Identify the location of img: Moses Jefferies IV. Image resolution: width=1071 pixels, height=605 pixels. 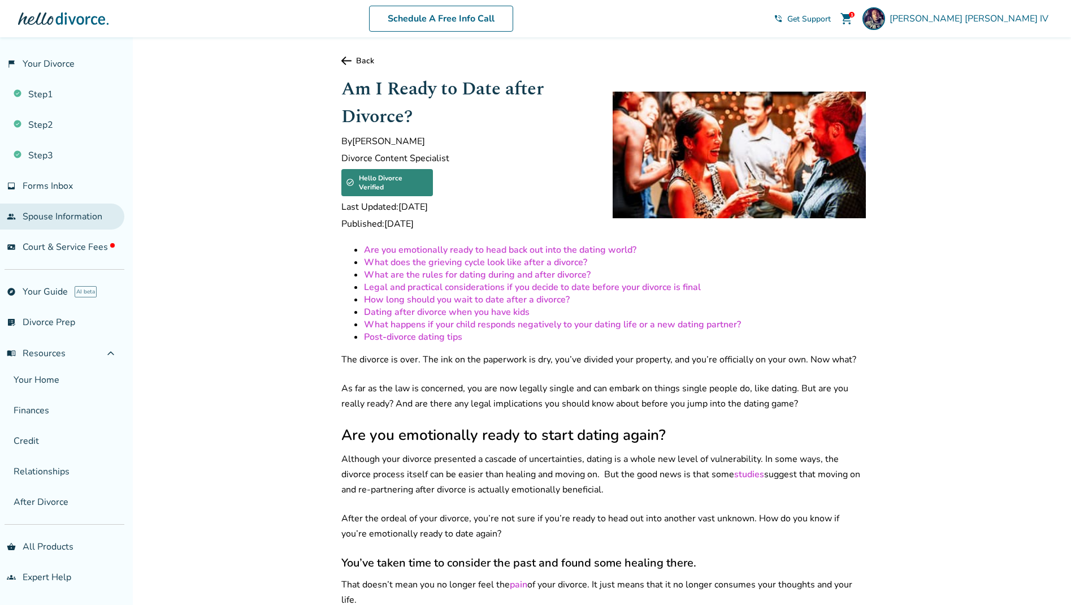
(874, 19).